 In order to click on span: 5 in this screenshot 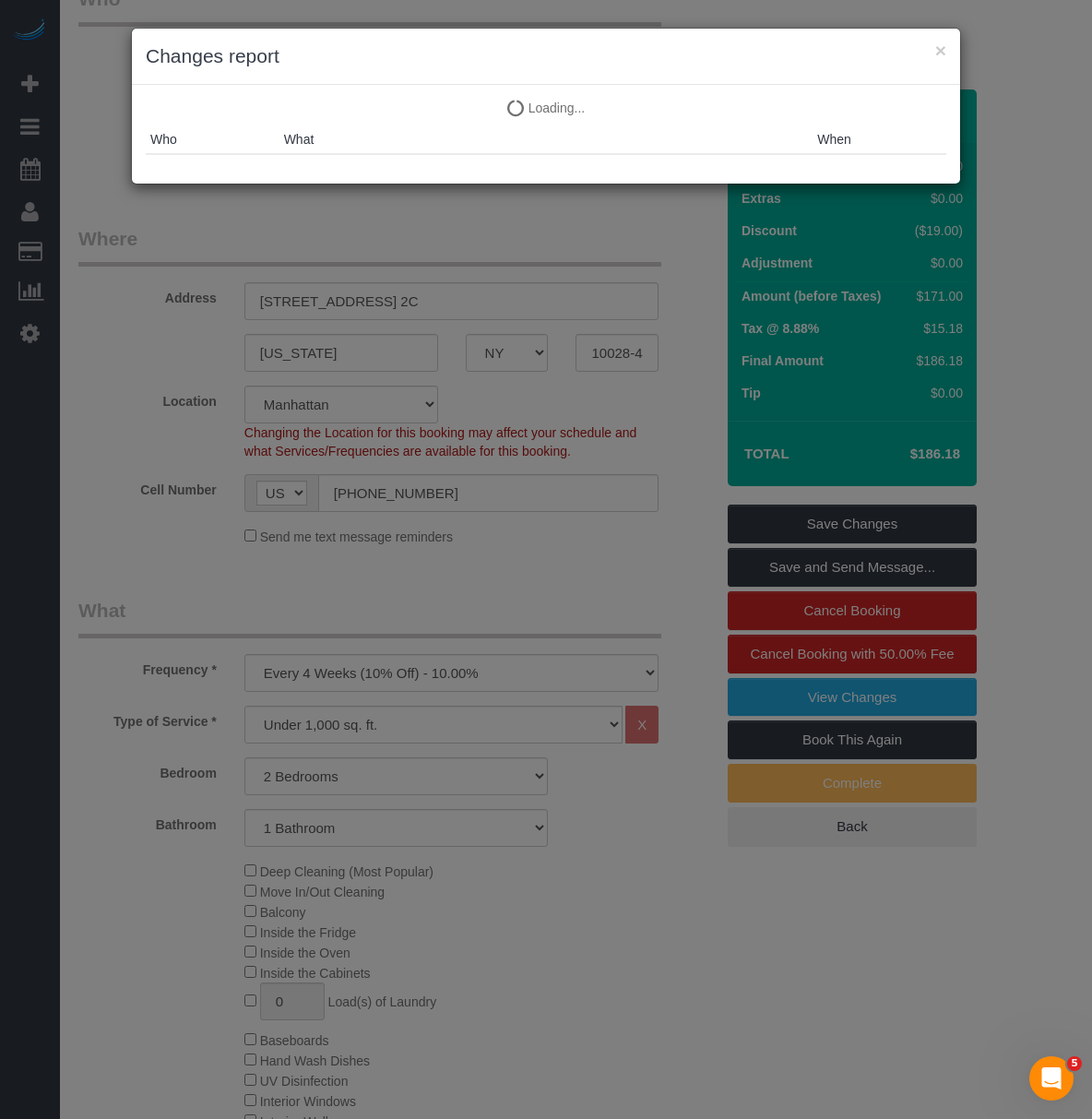, I will do `click(1074, 1063)`.